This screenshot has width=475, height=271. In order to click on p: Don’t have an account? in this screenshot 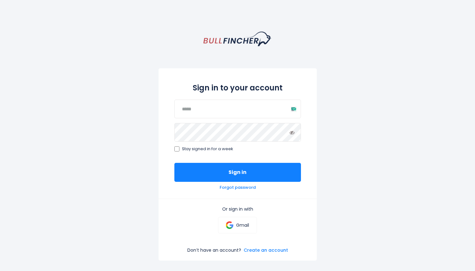, I will do `click(214, 250)`.